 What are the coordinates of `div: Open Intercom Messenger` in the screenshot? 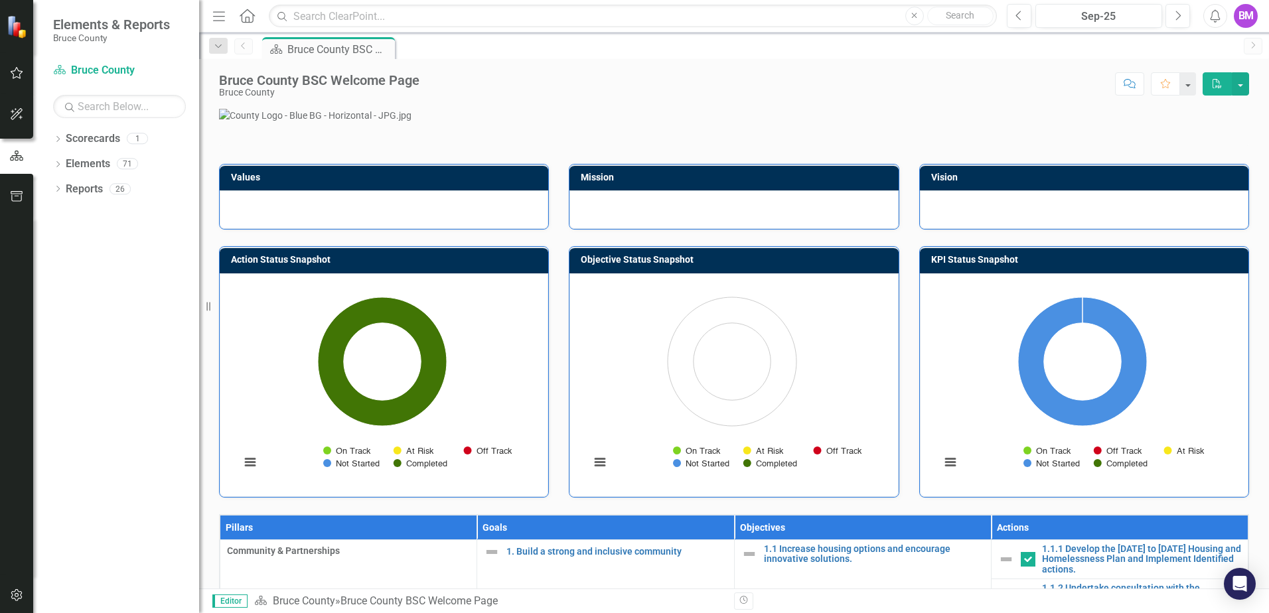 It's located at (1240, 584).